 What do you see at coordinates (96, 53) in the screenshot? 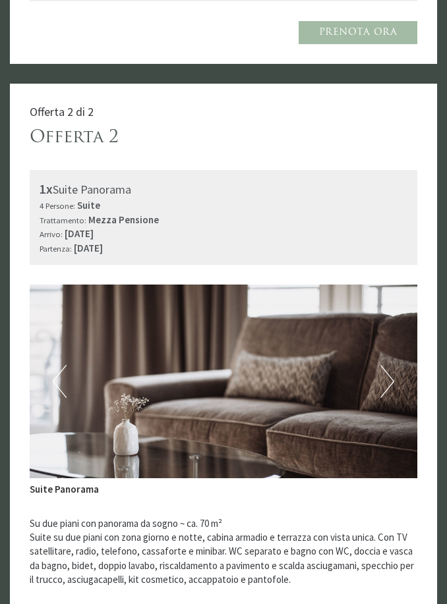
I see `div: Buon giorno, come possiamo aiutarla?` at bounding box center [96, 53].